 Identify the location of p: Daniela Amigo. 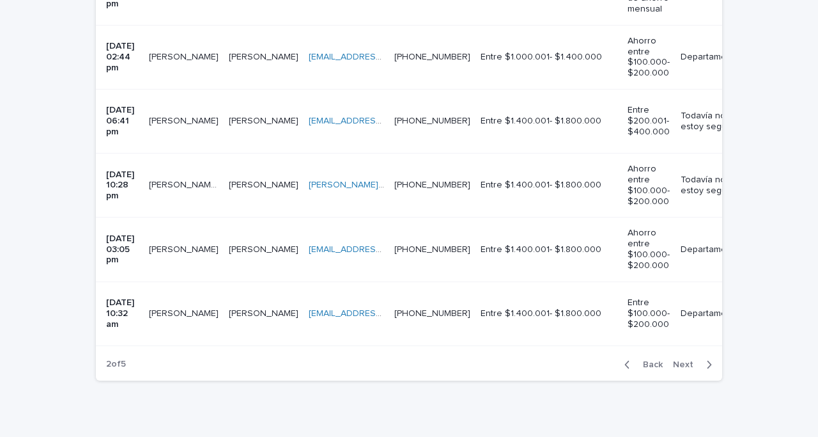
(185, 248).